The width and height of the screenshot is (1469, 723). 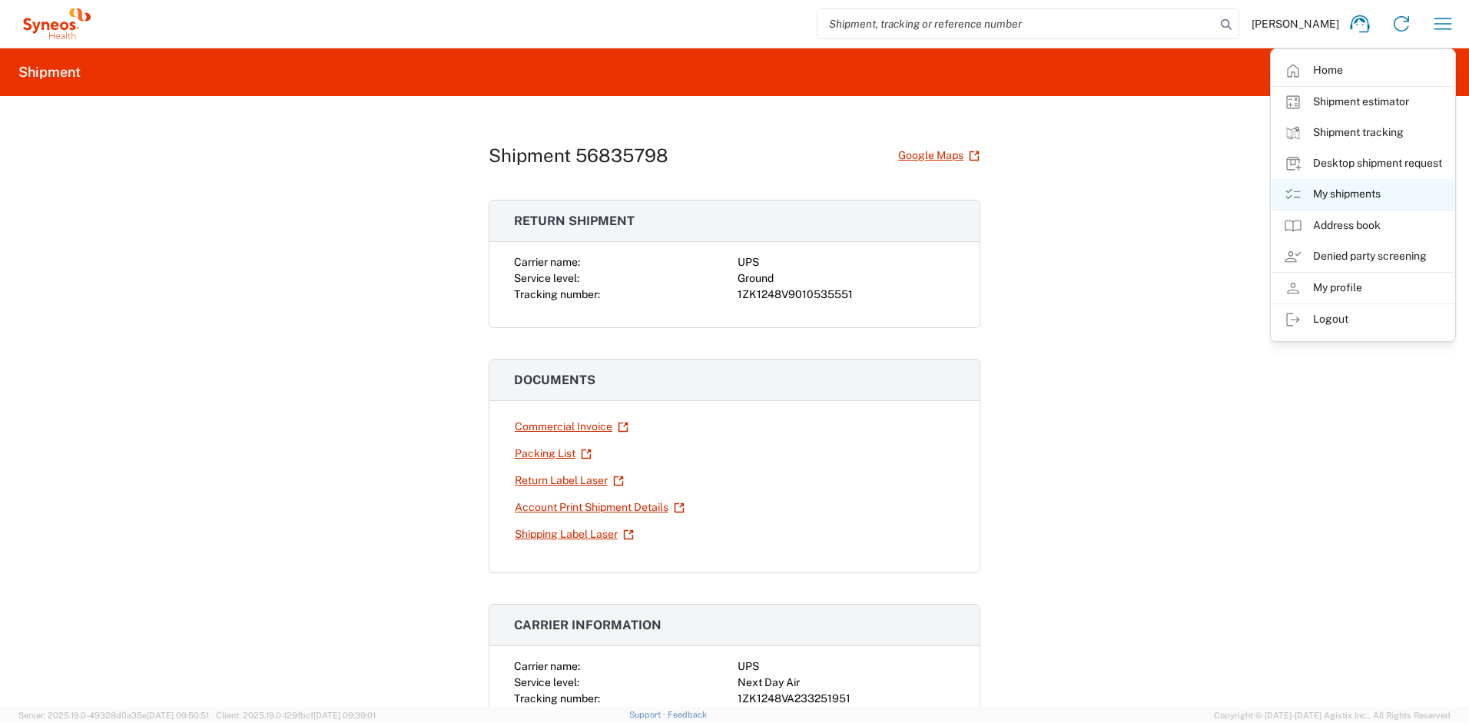 I want to click on div: 1ZK1248VA233251951, so click(x=846, y=698).